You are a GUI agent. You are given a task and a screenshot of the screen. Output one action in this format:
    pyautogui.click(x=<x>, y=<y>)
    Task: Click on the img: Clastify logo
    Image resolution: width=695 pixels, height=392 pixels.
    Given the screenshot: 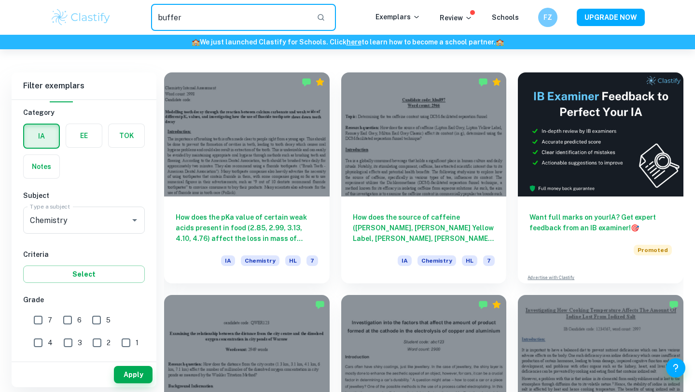 What is the action you would take?
    pyautogui.click(x=81, y=17)
    